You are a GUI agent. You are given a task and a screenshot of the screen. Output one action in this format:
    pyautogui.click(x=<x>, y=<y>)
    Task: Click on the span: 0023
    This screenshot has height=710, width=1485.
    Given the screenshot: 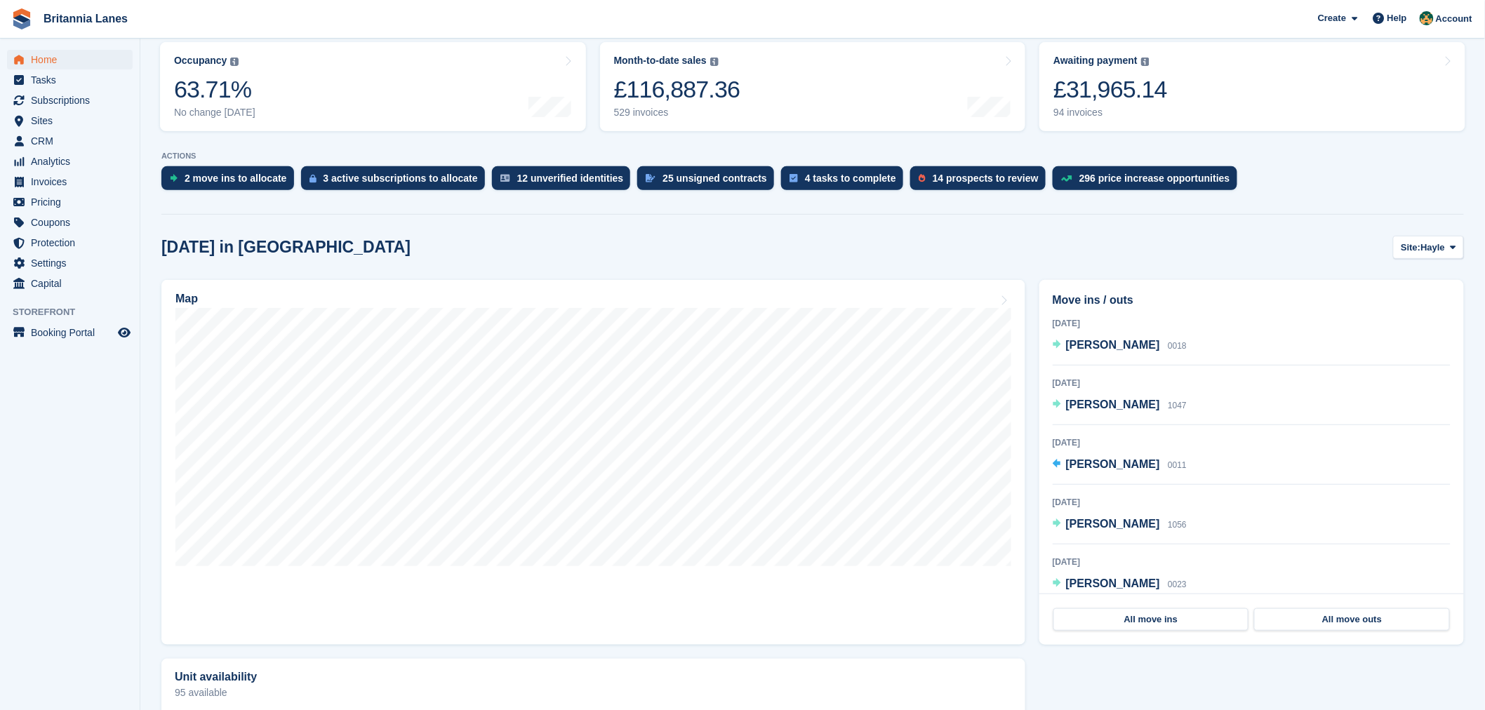 What is the action you would take?
    pyautogui.click(x=1177, y=585)
    